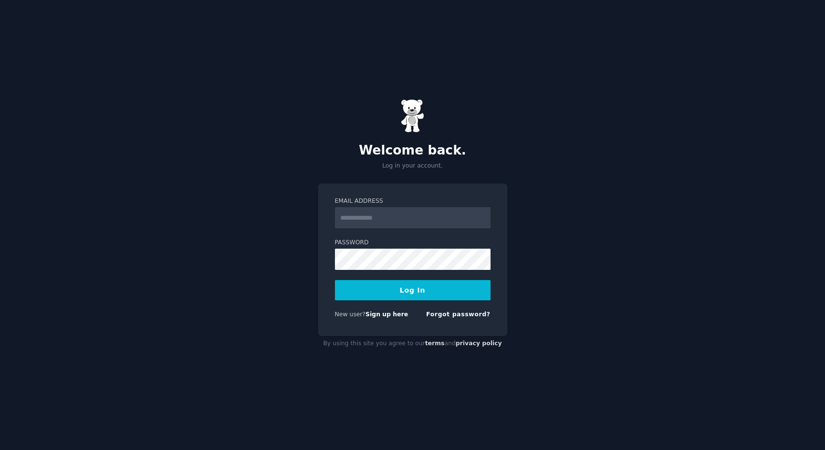  Describe the element at coordinates (387, 315) in the screenshot. I see `a: Sign up here` at that location.